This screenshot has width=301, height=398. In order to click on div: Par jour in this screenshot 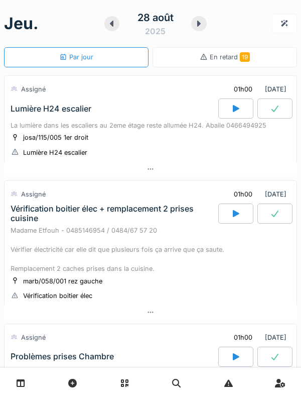, I will do `click(76, 57)`.